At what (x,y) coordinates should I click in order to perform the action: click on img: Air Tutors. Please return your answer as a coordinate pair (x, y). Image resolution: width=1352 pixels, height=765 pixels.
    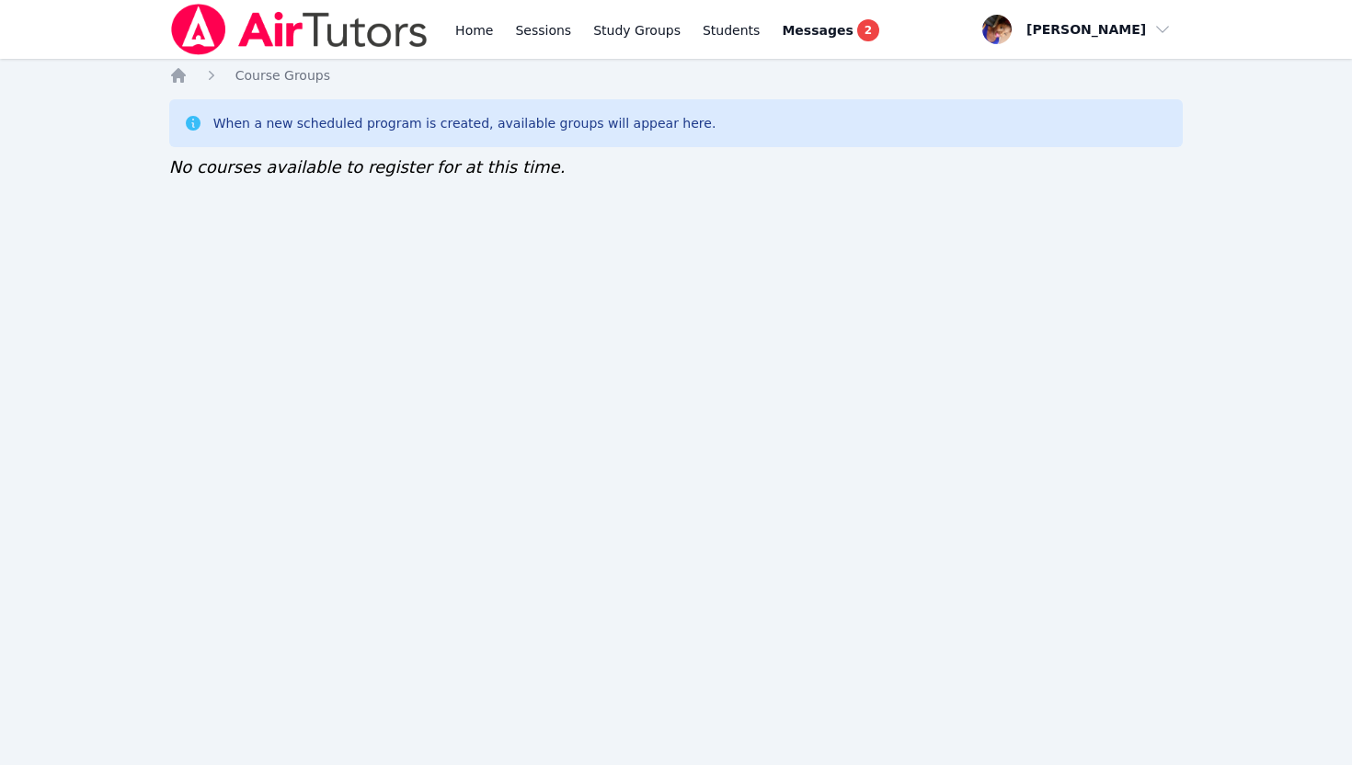
    Looking at the image, I should click on (299, 29).